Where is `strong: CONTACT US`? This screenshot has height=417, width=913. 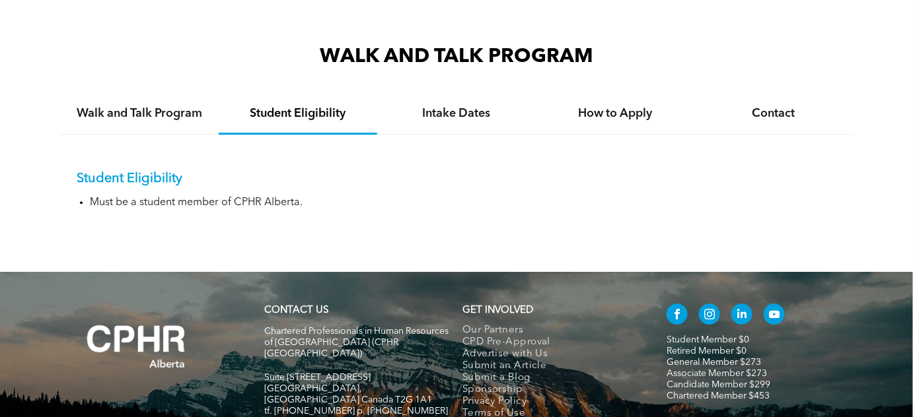
strong: CONTACT US is located at coordinates (296, 310).